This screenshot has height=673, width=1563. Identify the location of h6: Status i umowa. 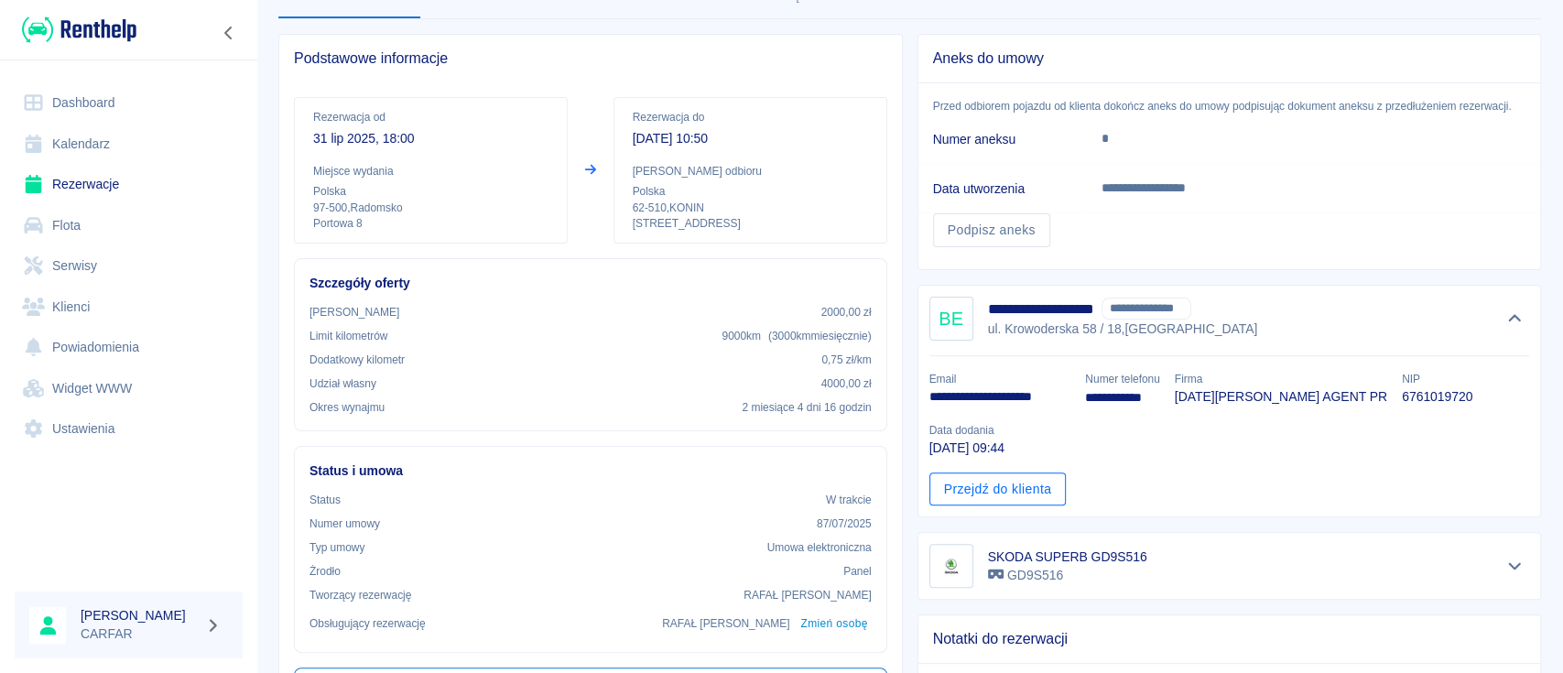
(591, 471).